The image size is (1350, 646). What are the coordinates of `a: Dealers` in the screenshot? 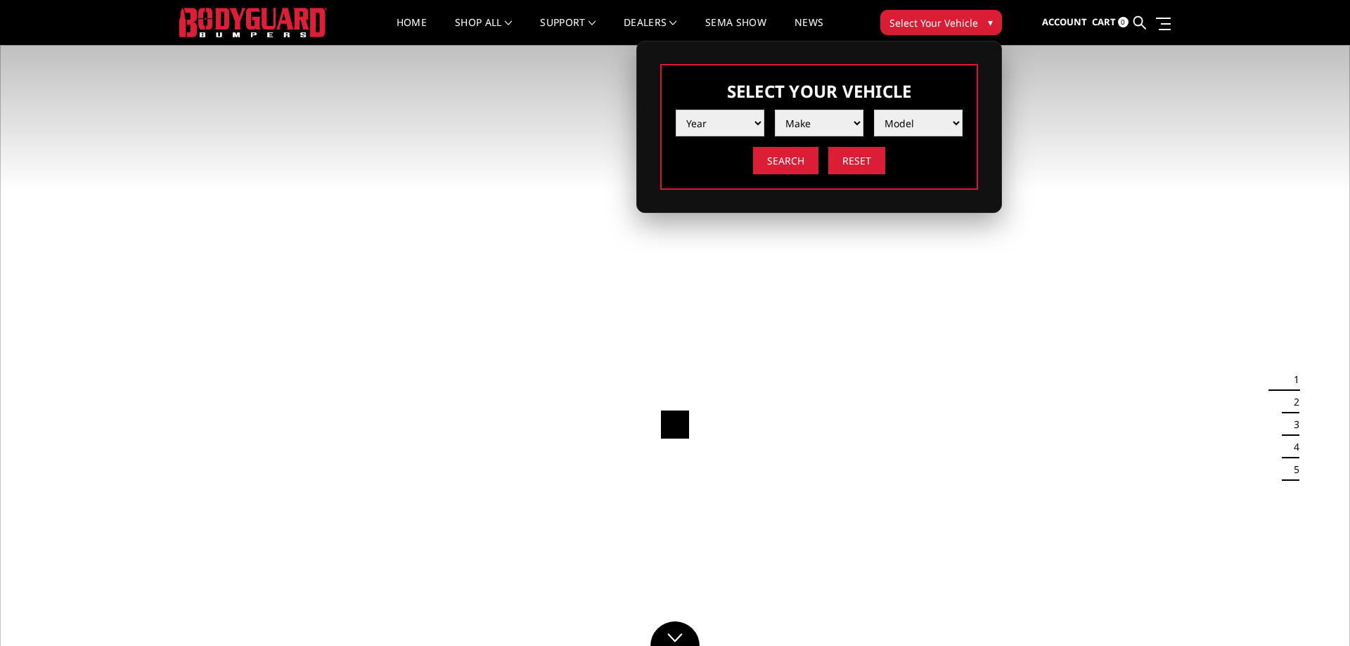 It's located at (650, 31).